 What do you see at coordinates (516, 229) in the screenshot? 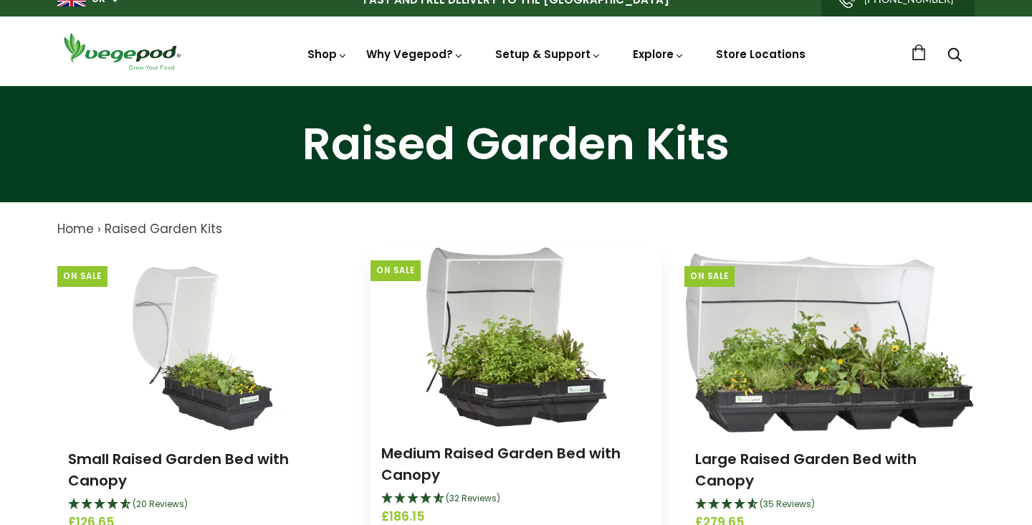
I see `nav: breadcrumbs` at bounding box center [516, 229].